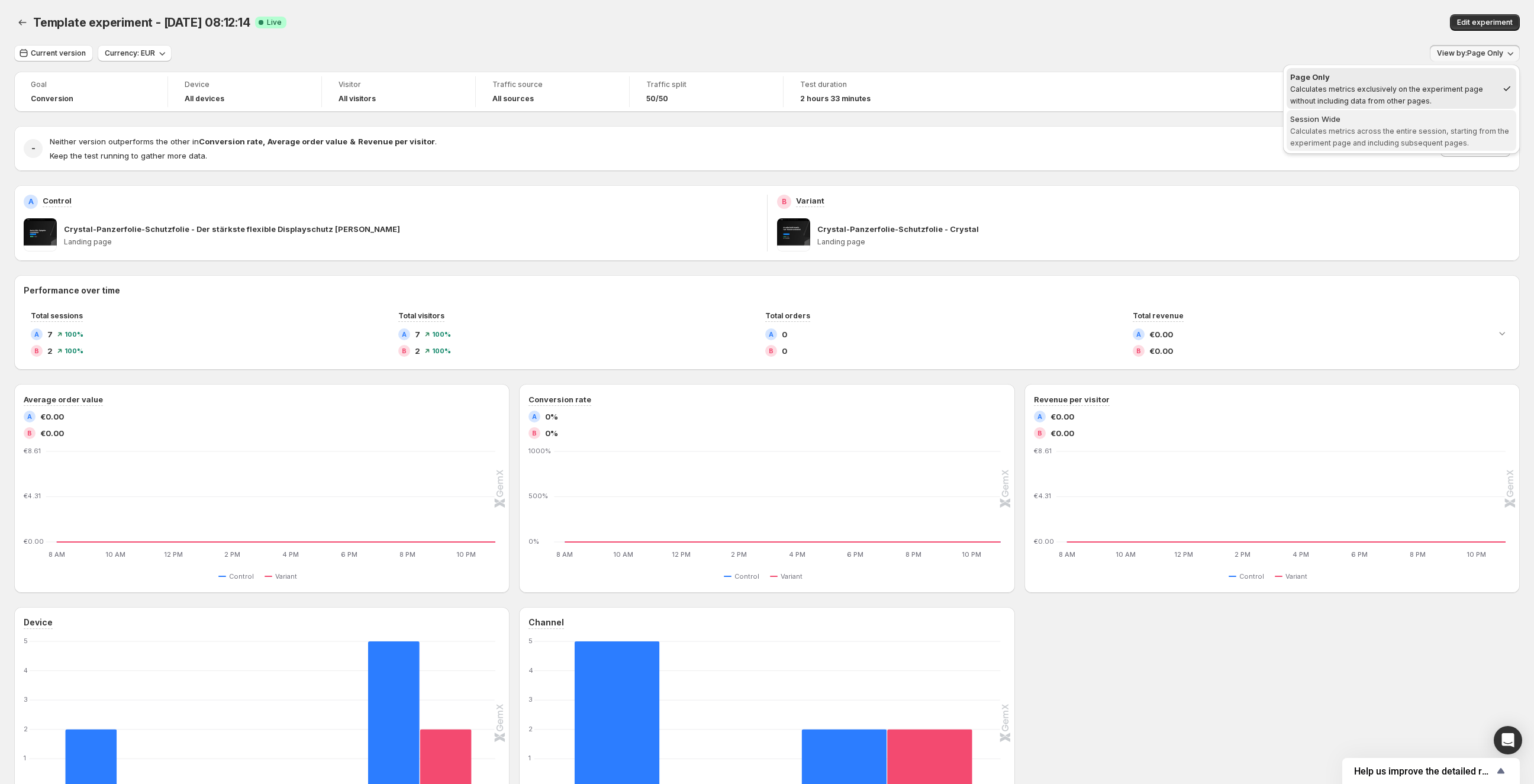 This screenshot has height=784, width=1534. I want to click on button: Show survey - Help us improve the detailed report for A/B campaigns, so click(1431, 771).